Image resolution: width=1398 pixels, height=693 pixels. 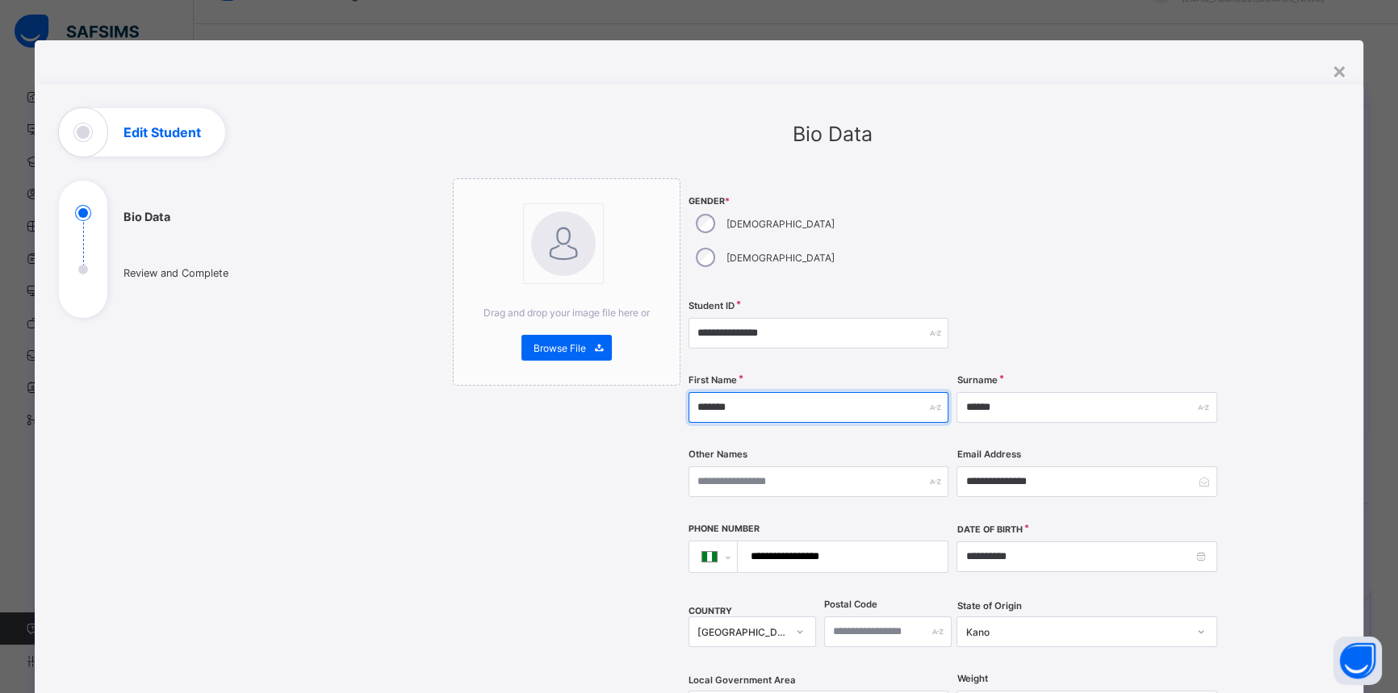 What do you see at coordinates (972, 679) in the screenshot?
I see `label: Weight` at bounding box center [972, 679].